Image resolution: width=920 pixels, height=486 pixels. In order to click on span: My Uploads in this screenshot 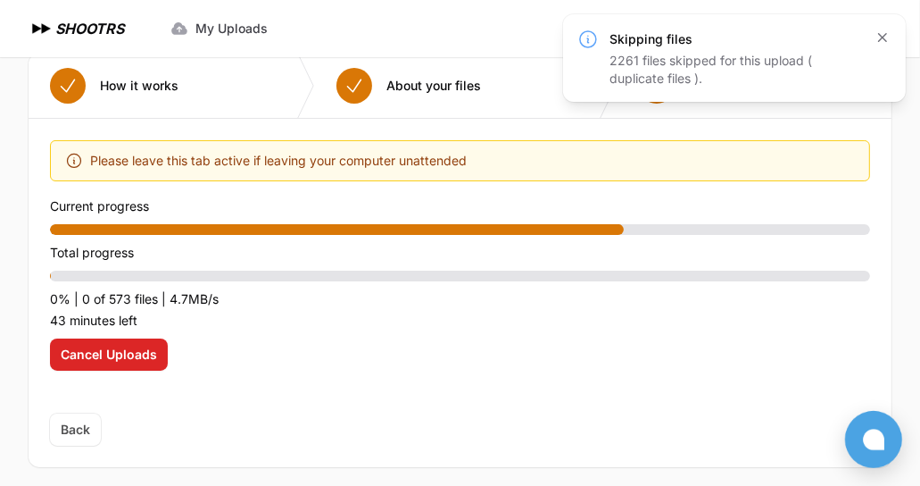, I will do `click(231, 29)`.